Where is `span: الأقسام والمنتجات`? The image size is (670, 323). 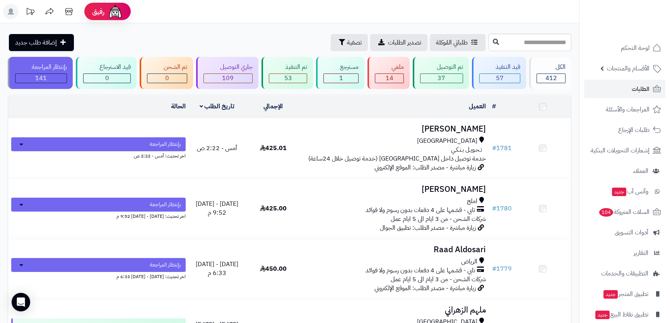 span: الأقسام والمنتجات is located at coordinates (629, 69).